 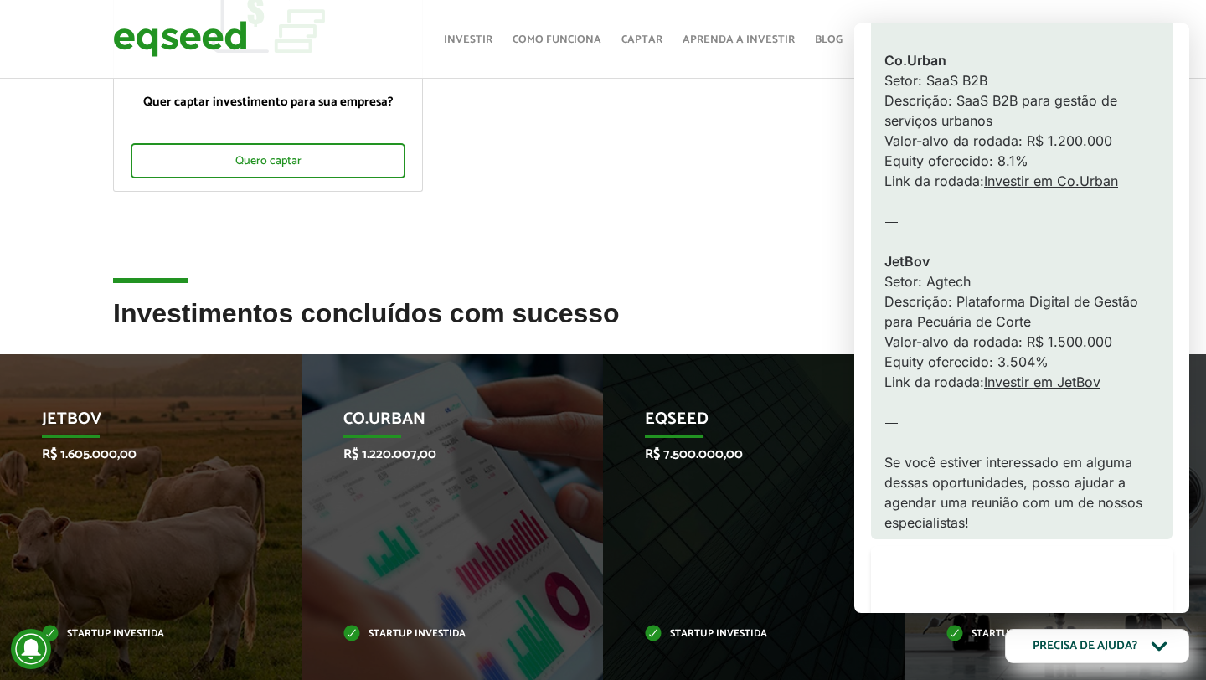 I want to click on a: Blog, so click(x=828, y=39).